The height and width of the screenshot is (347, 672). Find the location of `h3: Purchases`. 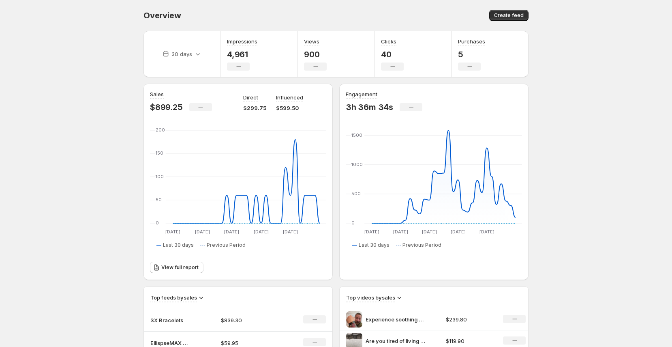

h3: Purchases is located at coordinates (472, 41).